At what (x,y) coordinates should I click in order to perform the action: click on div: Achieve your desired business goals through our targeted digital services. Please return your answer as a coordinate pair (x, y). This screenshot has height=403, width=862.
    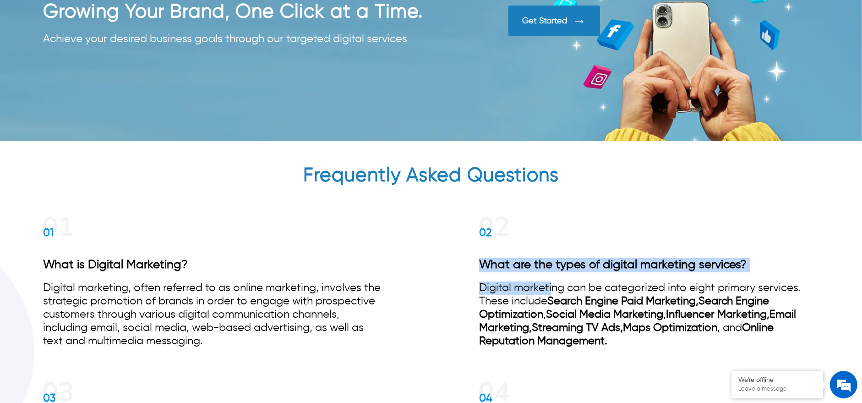
    Looking at the image, I should click on (237, 39).